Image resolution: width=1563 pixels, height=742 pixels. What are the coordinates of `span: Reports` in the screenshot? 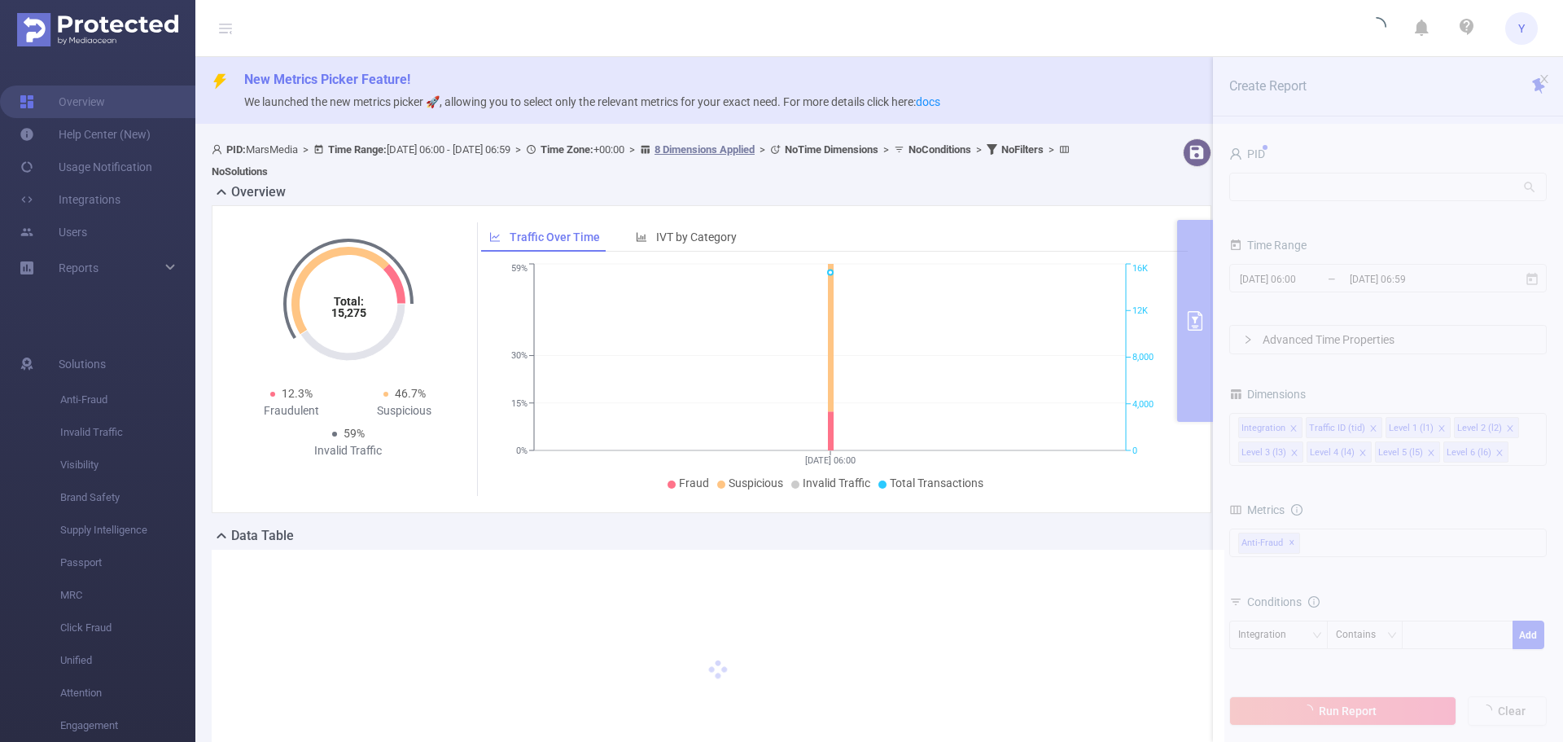 It's located at (78, 268).